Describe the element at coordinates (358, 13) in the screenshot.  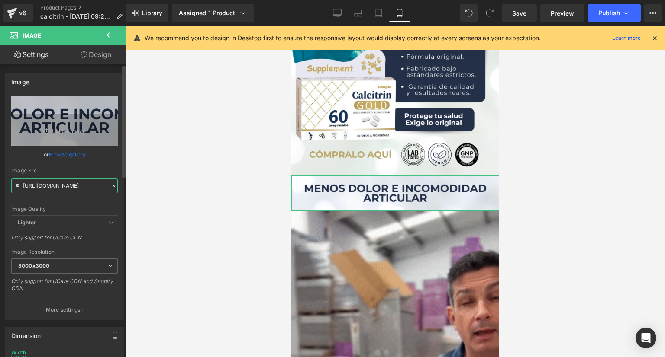
I see `a: Laptop` at that location.